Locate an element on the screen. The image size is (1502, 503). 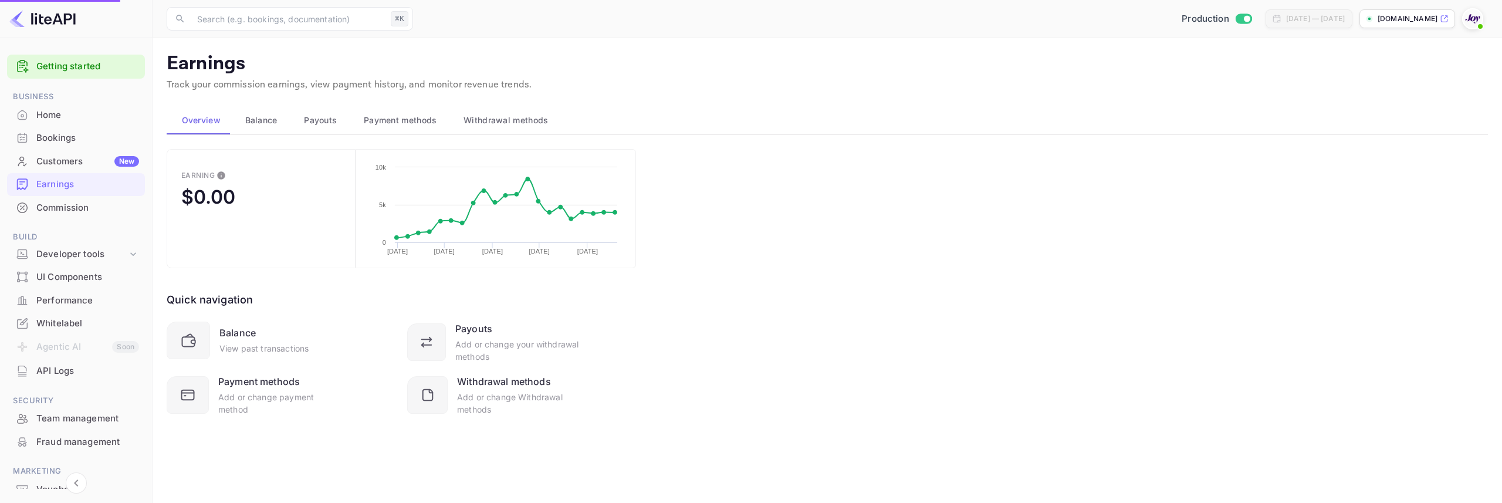
div: Getting started is located at coordinates (76, 66).